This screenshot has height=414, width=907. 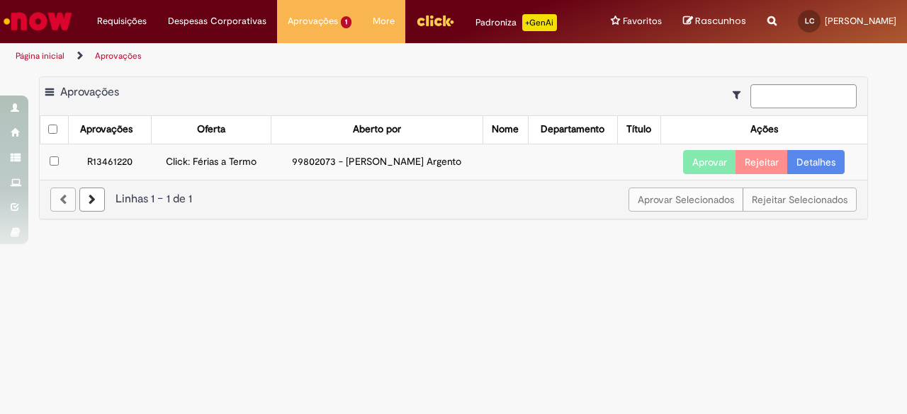 I want to click on a: Página inicial, so click(x=40, y=56).